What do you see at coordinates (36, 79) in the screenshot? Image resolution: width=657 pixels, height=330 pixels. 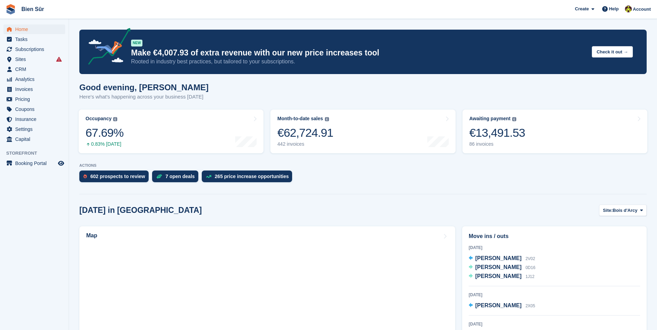 I see `span: Analytics` at bounding box center [36, 79].